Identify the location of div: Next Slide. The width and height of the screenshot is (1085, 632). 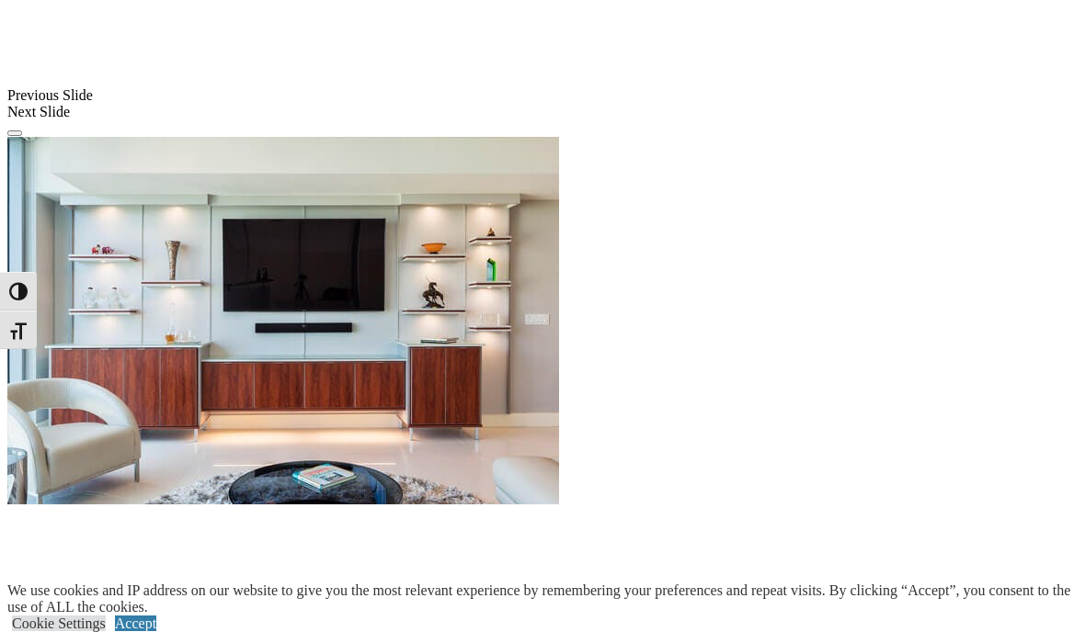
(542, 112).